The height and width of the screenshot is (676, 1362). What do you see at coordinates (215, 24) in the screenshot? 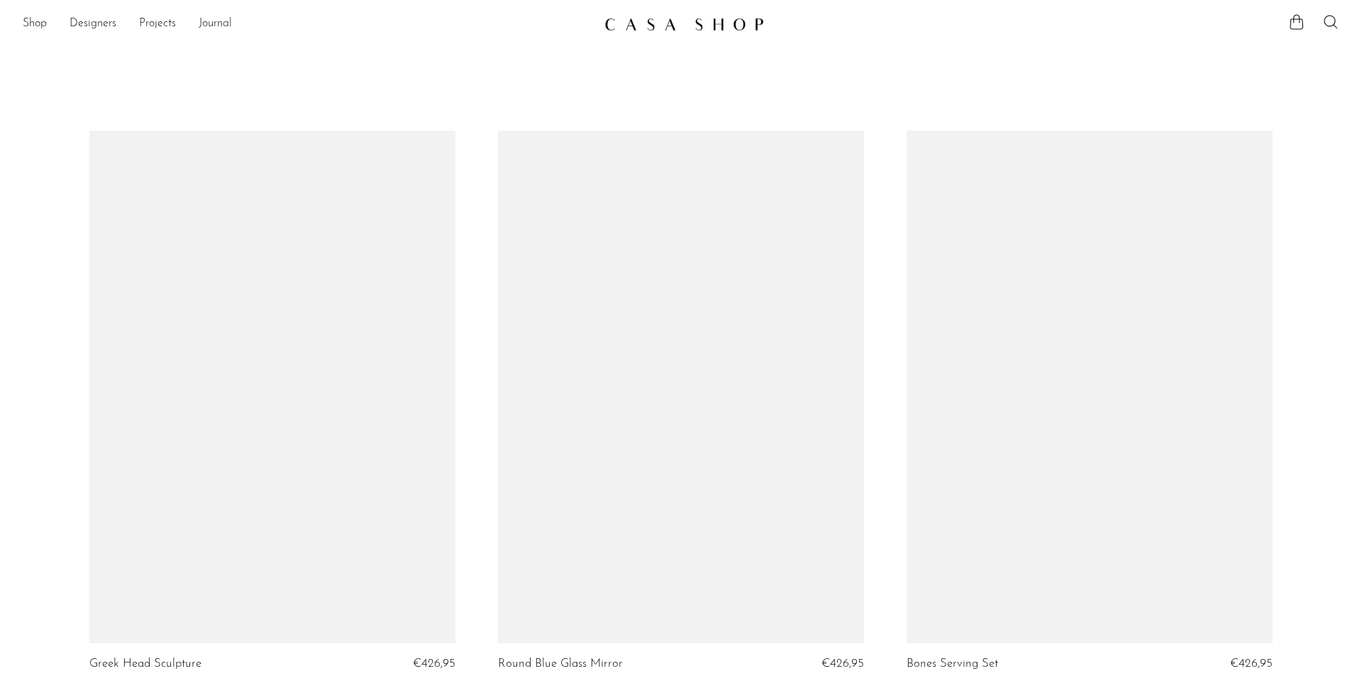
I see `a: Journal` at bounding box center [215, 24].